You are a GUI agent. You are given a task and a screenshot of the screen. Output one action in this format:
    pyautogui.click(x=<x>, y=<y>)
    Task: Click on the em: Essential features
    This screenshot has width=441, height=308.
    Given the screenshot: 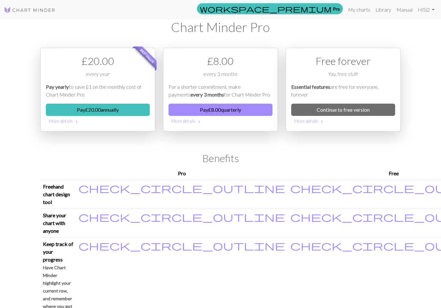 What is the action you would take?
    pyautogui.click(x=311, y=87)
    